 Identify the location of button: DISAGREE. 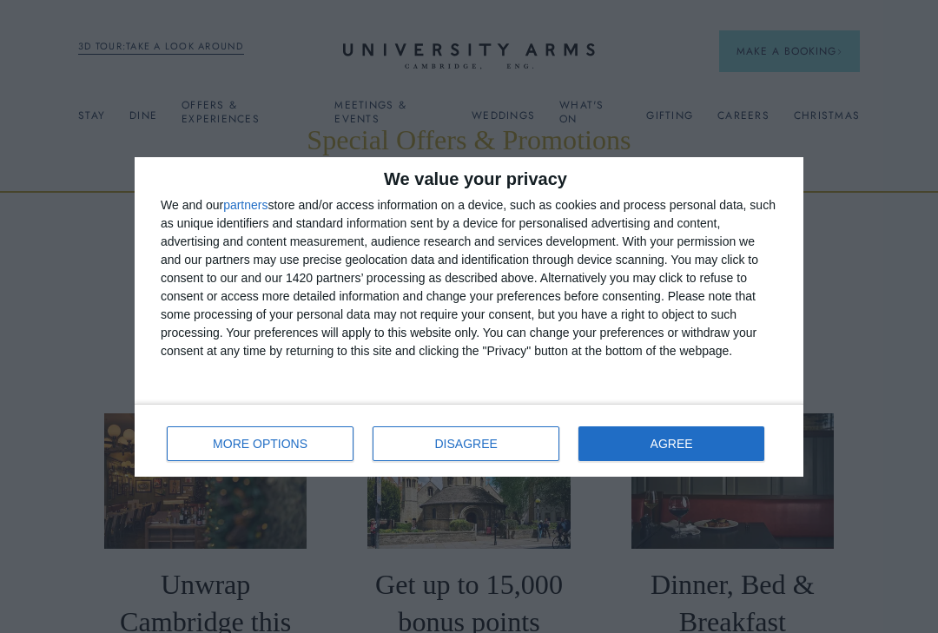
(466, 444).